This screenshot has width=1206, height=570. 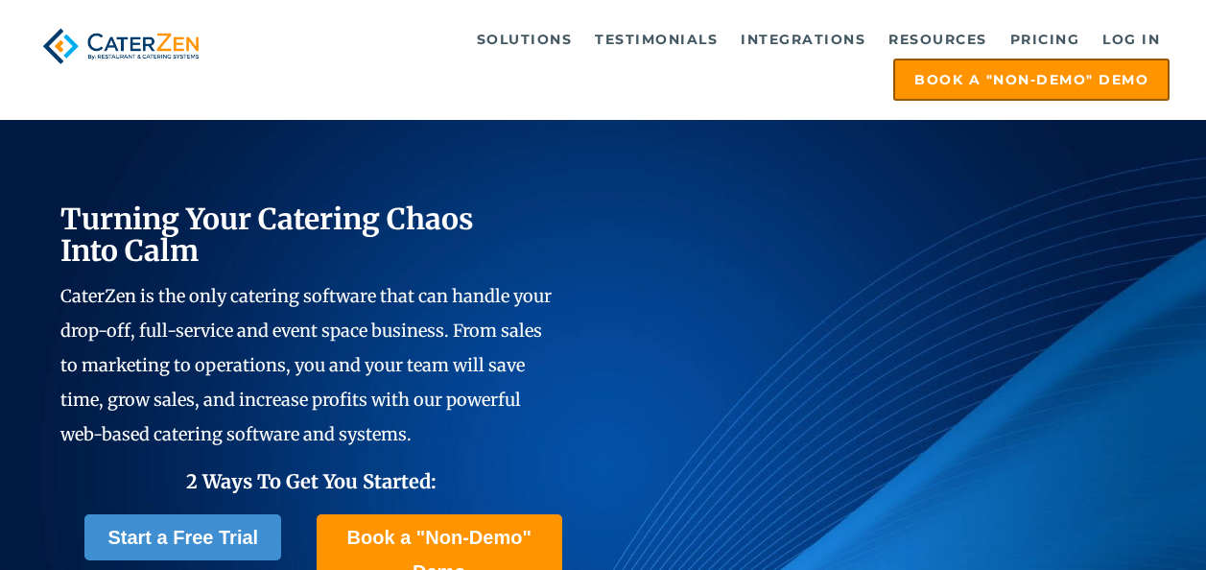 I want to click on a: Resources, so click(x=937, y=39).